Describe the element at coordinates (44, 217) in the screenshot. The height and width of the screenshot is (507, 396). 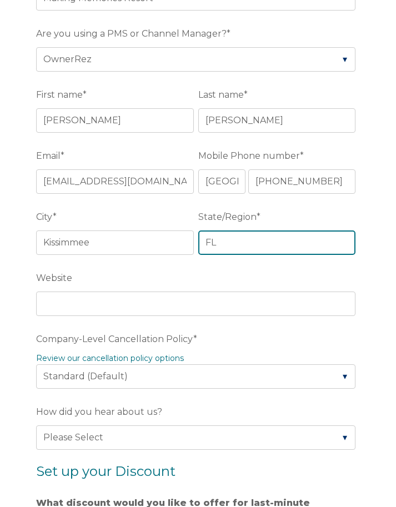
I see `span: City` at that location.